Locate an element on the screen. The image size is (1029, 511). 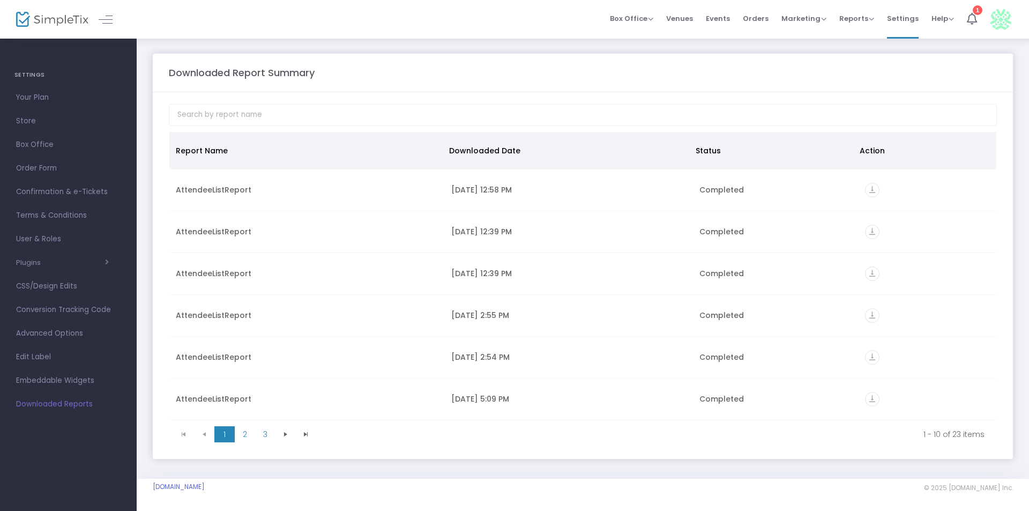
span: Help is located at coordinates (943, 18).